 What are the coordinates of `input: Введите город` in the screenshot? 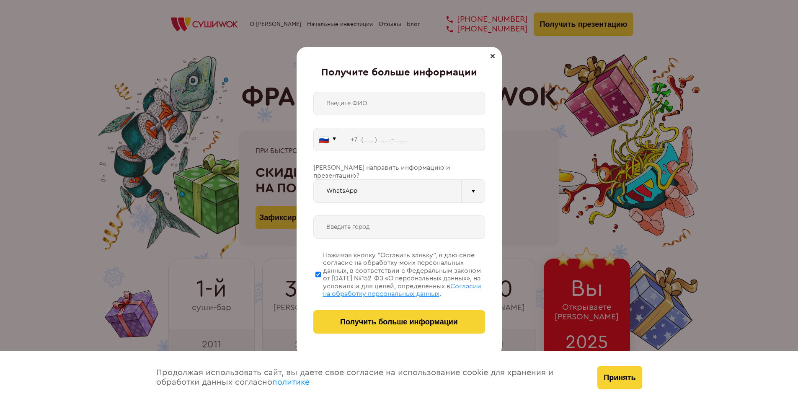 It's located at (399, 227).